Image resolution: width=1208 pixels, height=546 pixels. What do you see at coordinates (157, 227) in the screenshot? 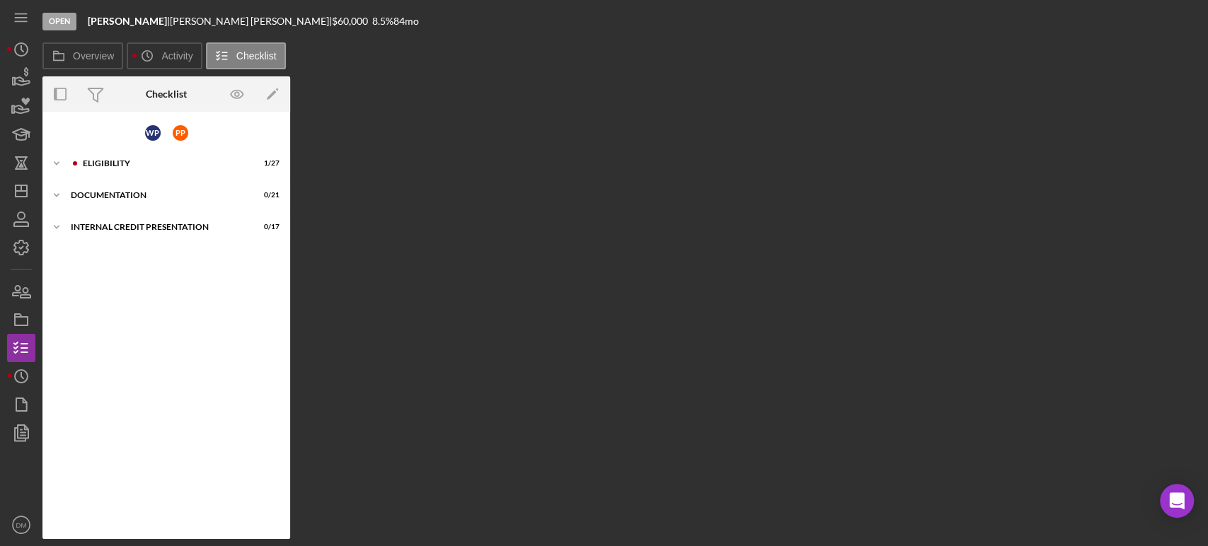
I see `div: Internal Credit Presentation` at bounding box center [157, 227].